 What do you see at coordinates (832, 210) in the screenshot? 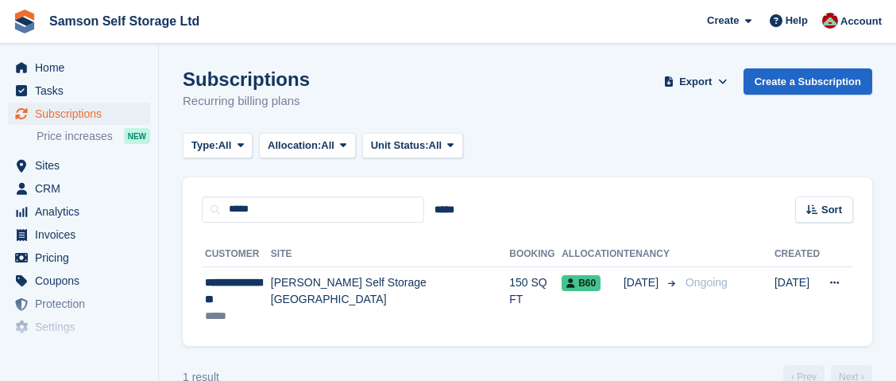
I see `span: Sort` at bounding box center [832, 210].